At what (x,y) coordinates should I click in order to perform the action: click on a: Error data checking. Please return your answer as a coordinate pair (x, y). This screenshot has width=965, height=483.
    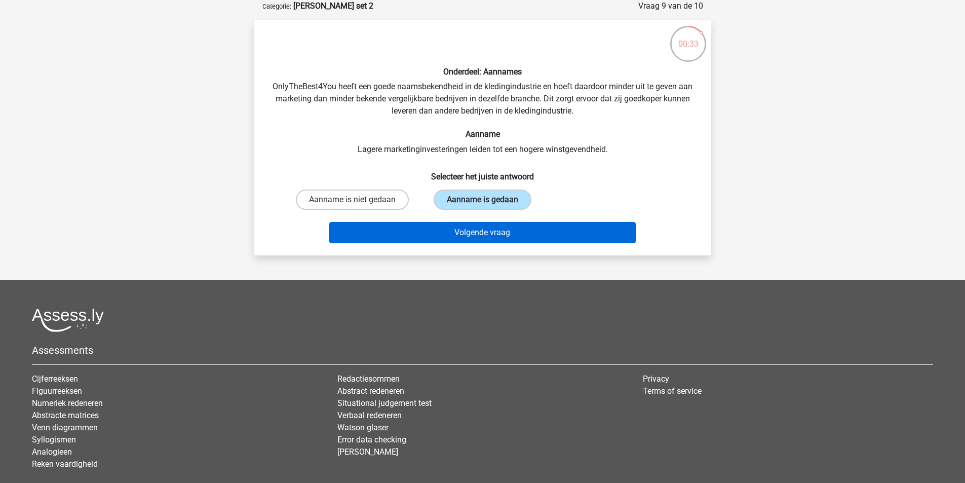
    Looking at the image, I should click on (372, 439).